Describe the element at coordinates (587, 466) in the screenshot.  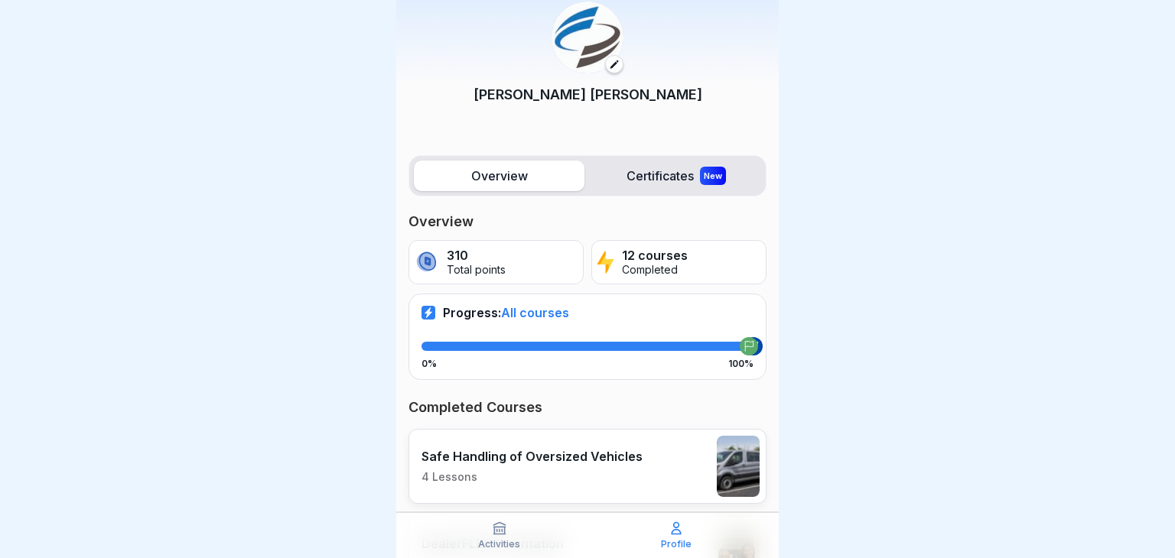
I see `a: Safe Handling of Oversized Vehicles4 Lessons` at that location.